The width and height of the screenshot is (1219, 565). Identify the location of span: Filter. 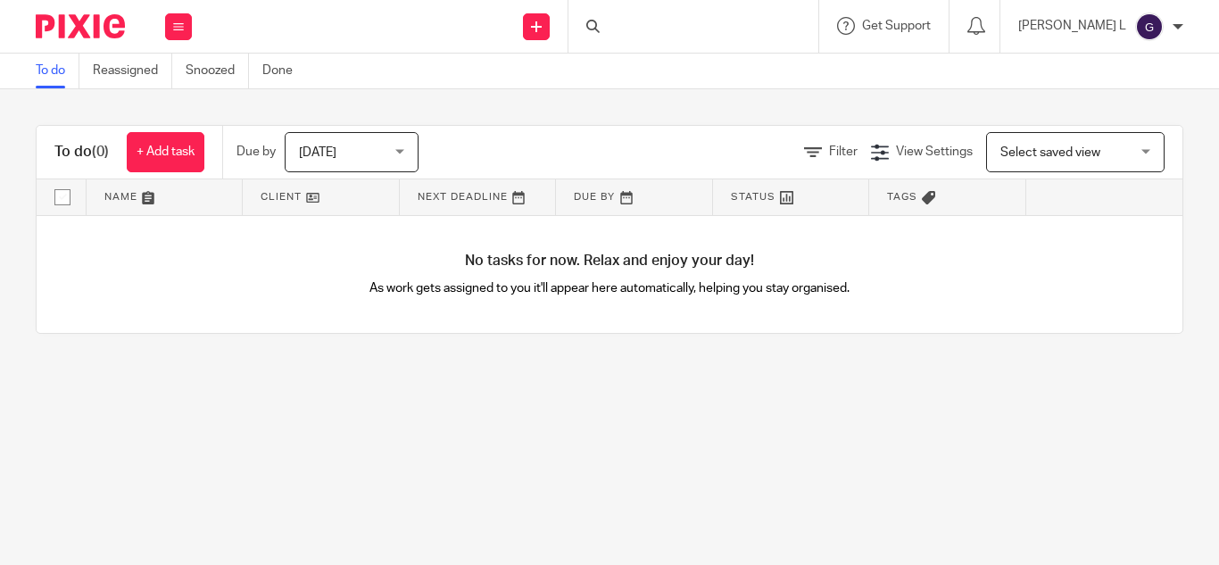
(843, 152).